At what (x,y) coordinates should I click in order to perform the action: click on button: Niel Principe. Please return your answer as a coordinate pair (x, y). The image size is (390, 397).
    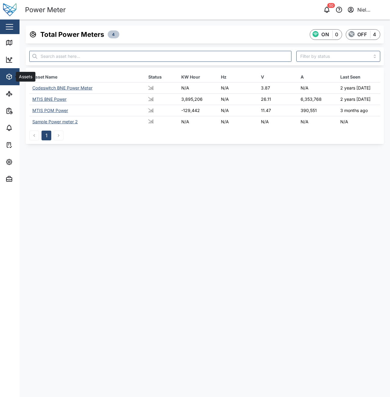
    Looking at the image, I should click on (365, 10).